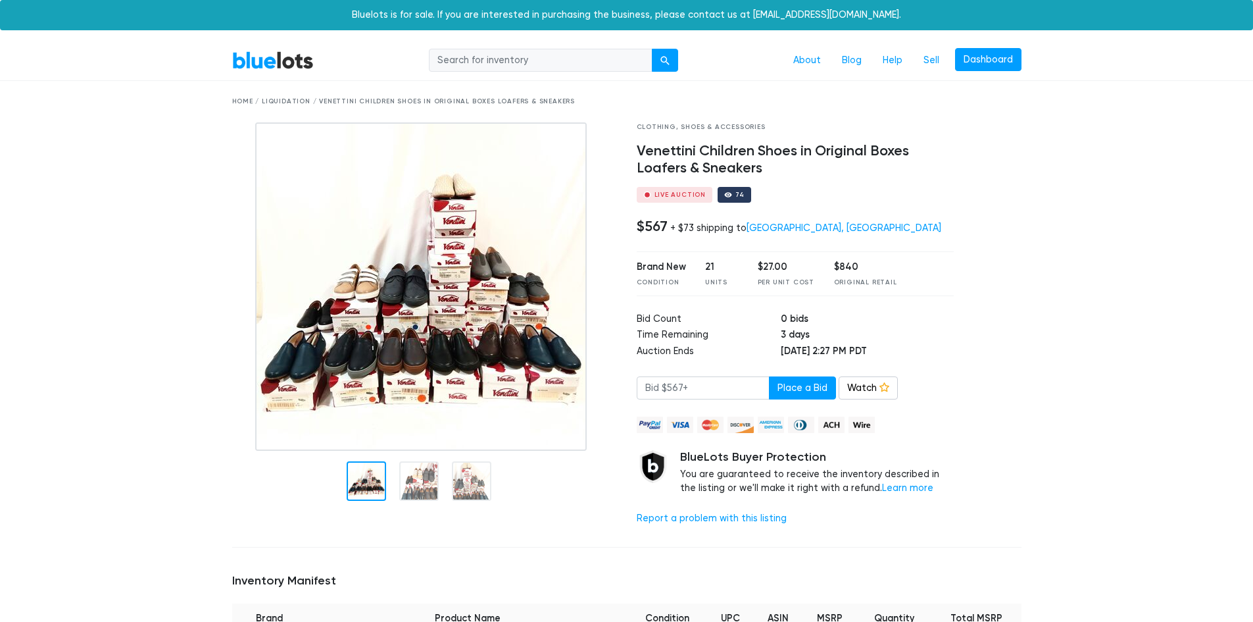 The image size is (1253, 622). Describe the element at coordinates (650, 424) in the screenshot. I see `img: paypal_credit-80455e56f6e1299e8d57f40c0dcee7b8cd4ae79b9eccbfc37e2480457ba36de9.png` at that location.